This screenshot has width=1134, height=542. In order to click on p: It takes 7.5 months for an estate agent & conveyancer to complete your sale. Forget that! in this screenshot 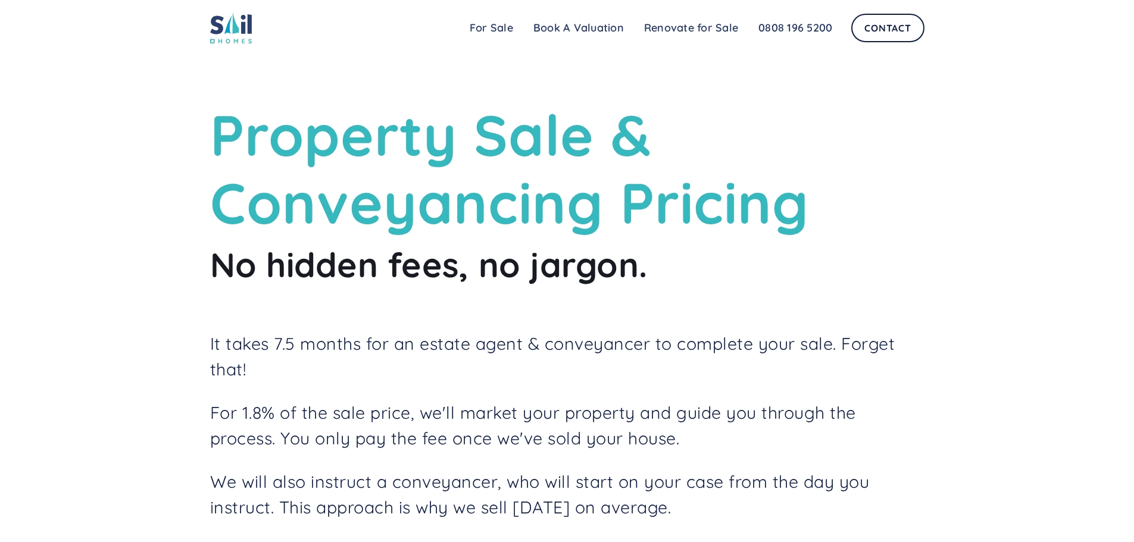, I will do `click(567, 357)`.